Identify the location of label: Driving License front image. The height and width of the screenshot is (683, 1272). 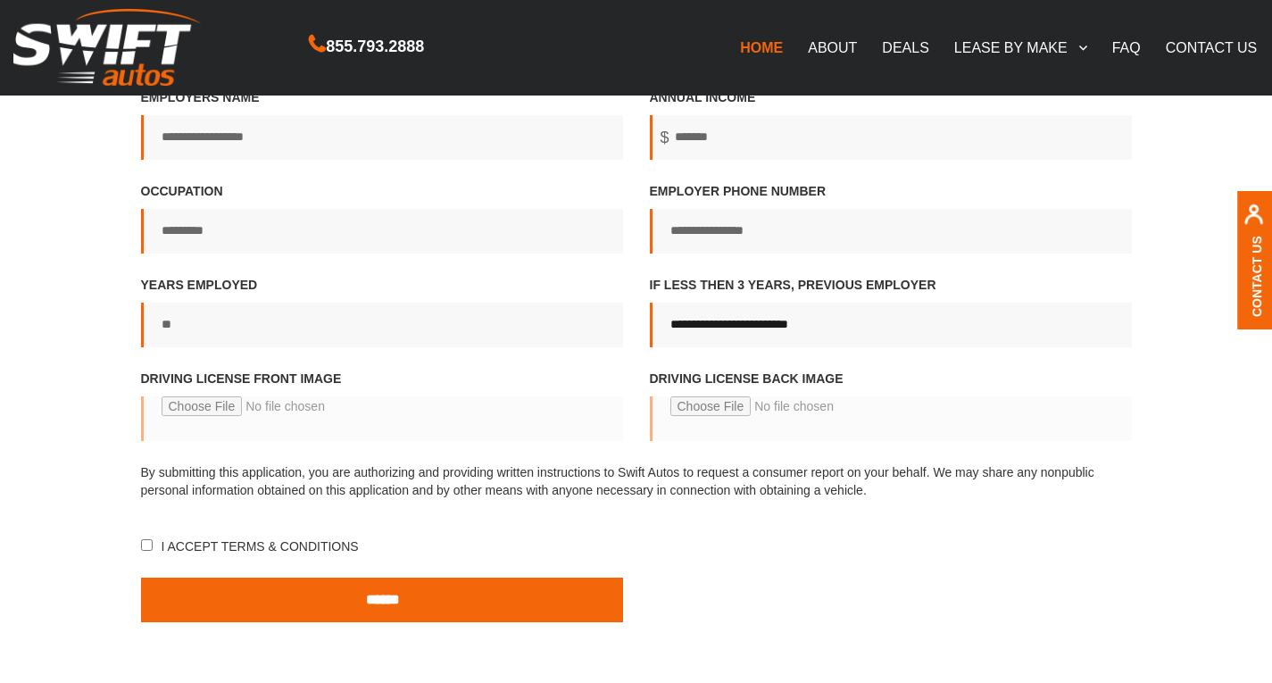
(382, 414).